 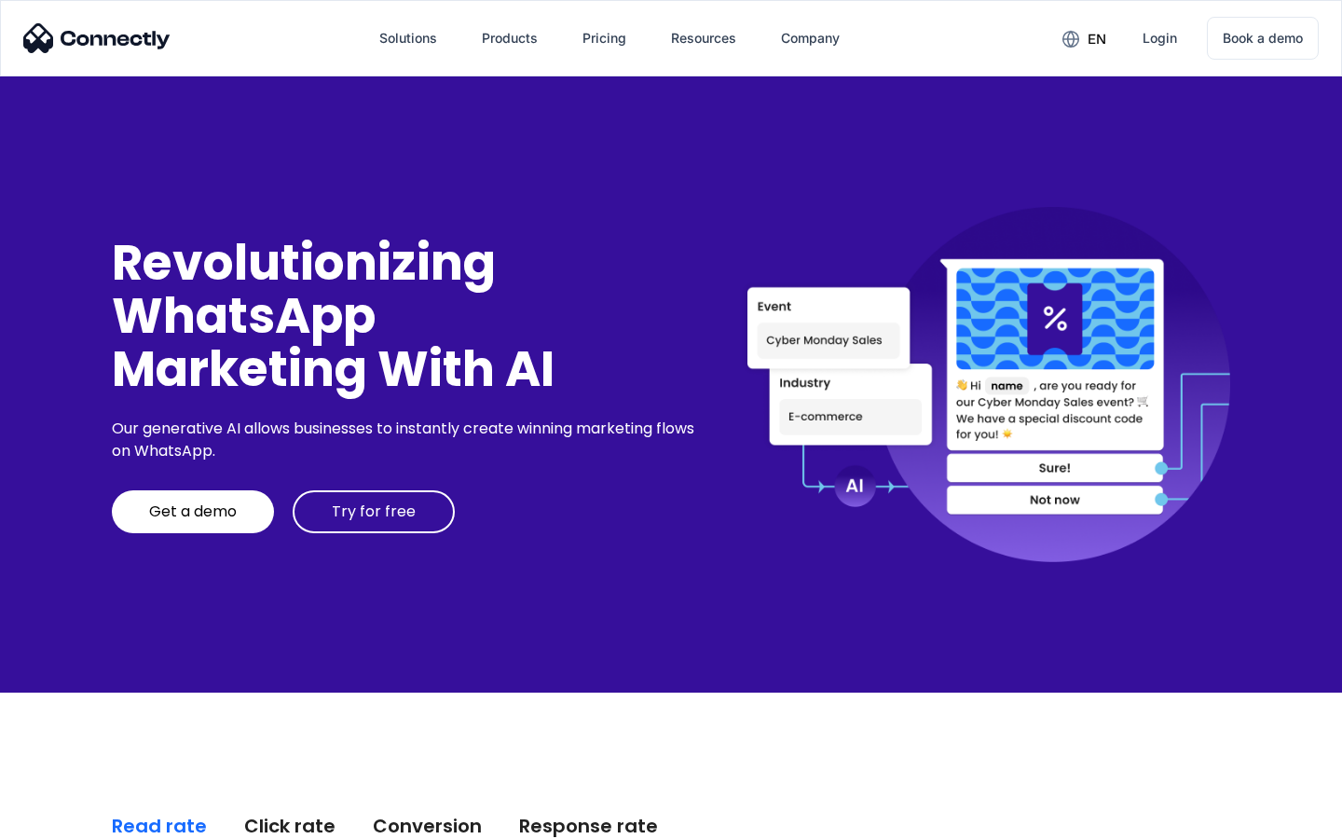 I want to click on a: Login, so click(x=1159, y=38).